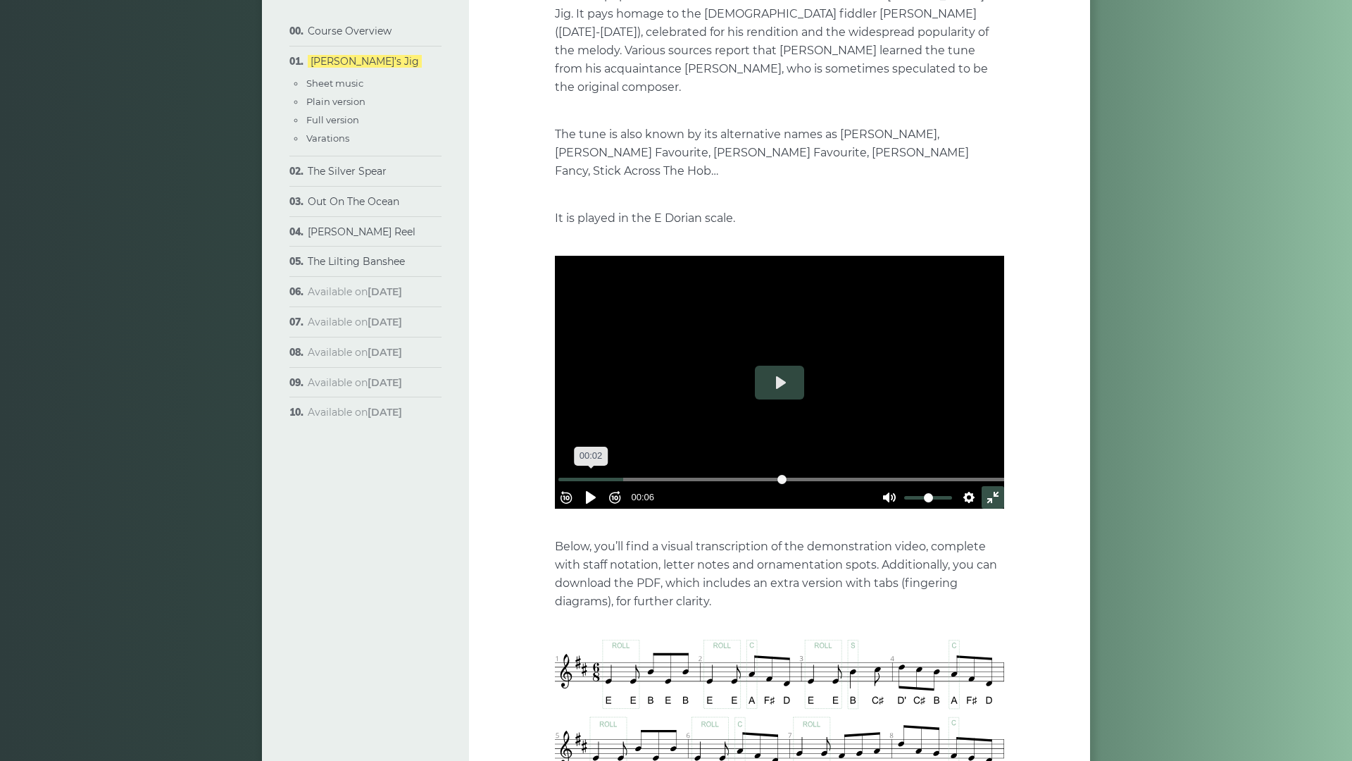  I want to click on p: It is played in the E Dorian scale., so click(780, 218).